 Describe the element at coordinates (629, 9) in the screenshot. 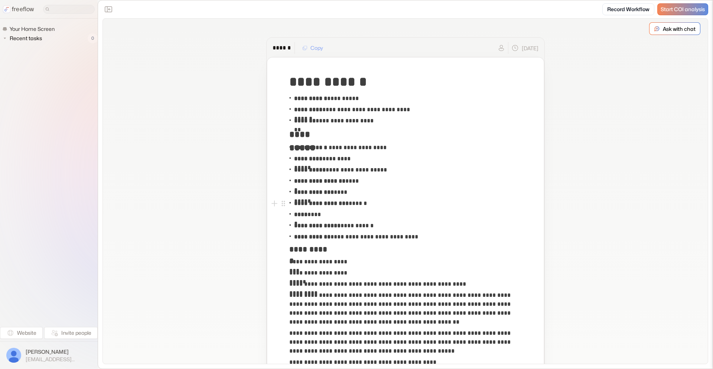

I see `a: Record Workflow` at that location.